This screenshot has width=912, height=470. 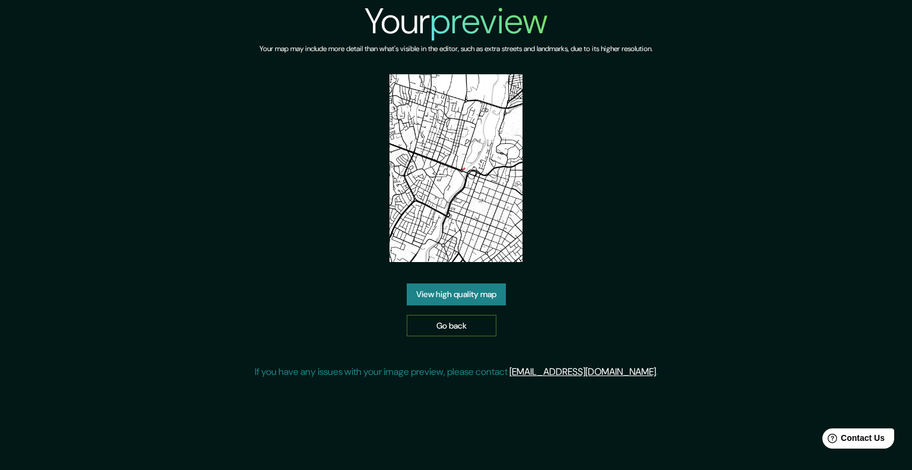 What do you see at coordinates (56, 14) in the screenshot?
I see `span: Contact Us` at bounding box center [56, 14].